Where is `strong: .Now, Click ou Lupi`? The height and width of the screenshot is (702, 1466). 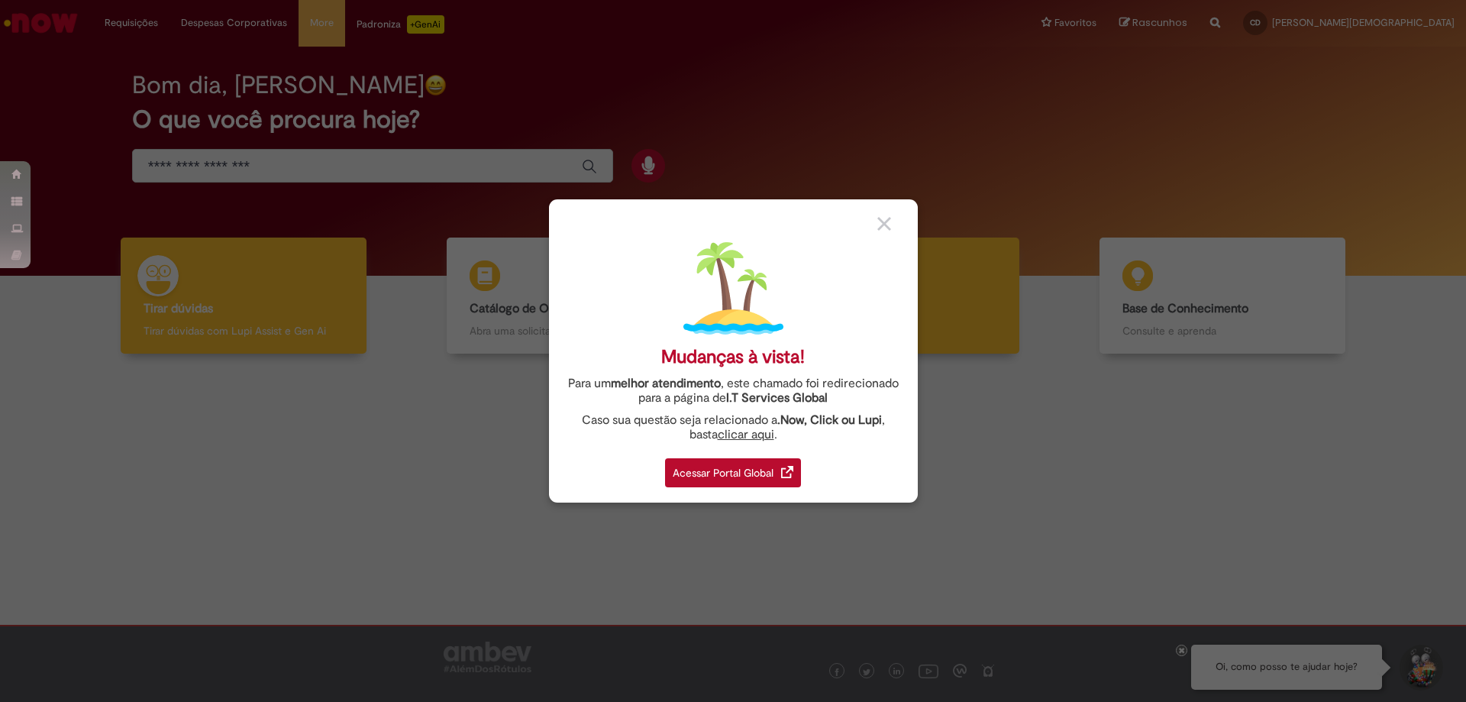
strong: .Now, Click ou Lupi is located at coordinates (829, 420).